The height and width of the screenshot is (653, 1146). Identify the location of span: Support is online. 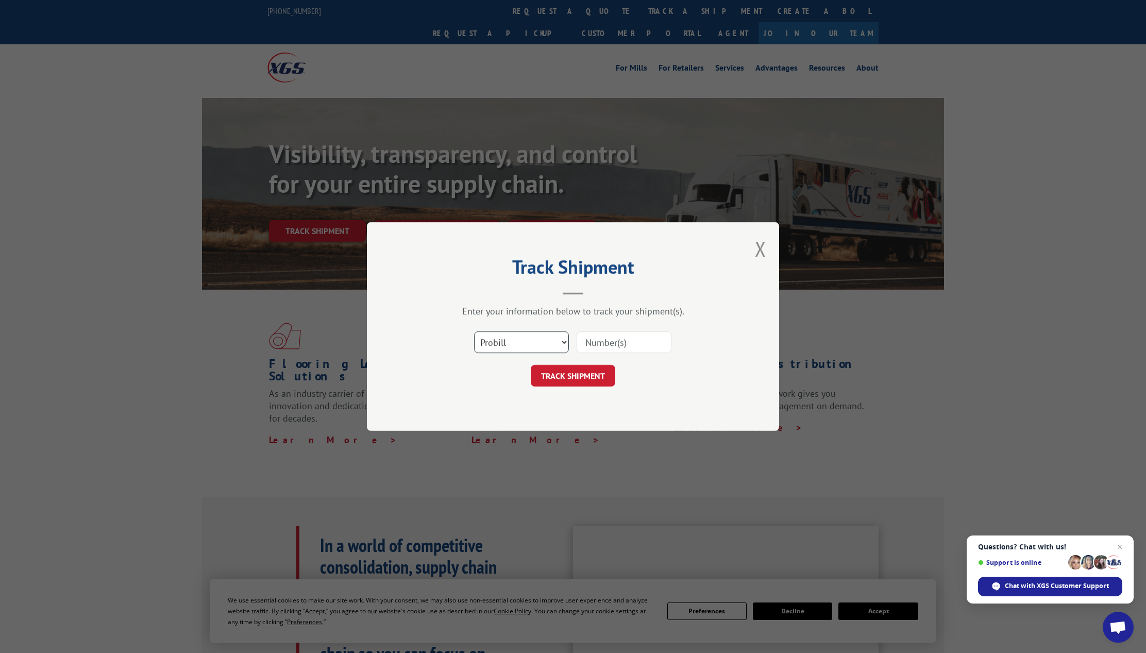
(1021, 562).